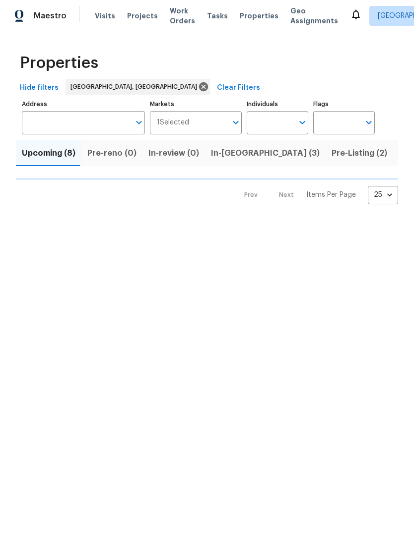 The height and width of the screenshot is (533, 414). Describe the element at coordinates (174, 153) in the screenshot. I see `span: In-review (0)` at that location.